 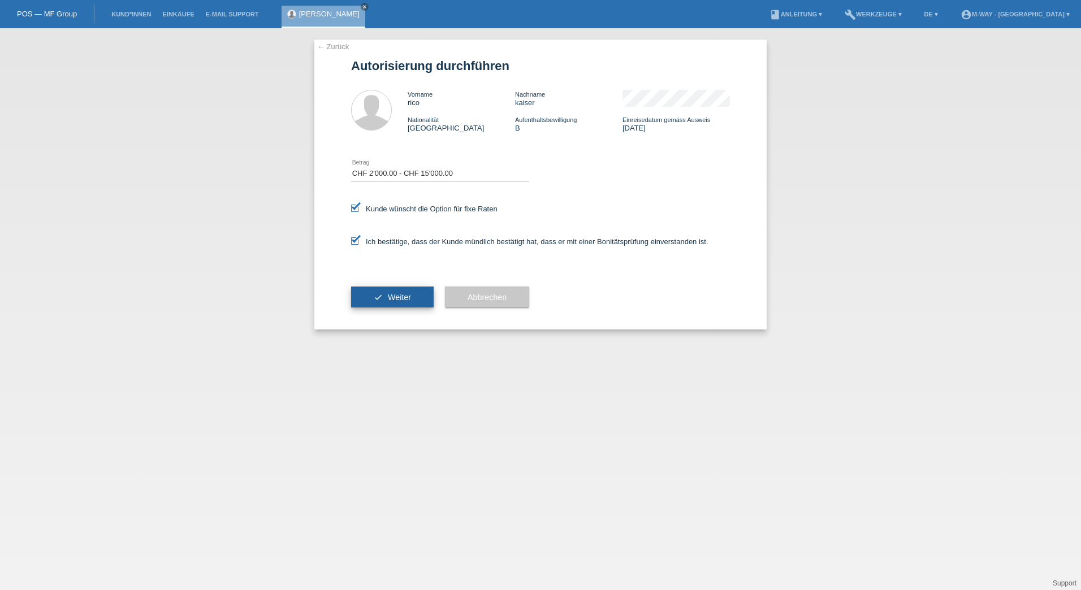 I want to click on a: ← Zurück, so click(x=333, y=46).